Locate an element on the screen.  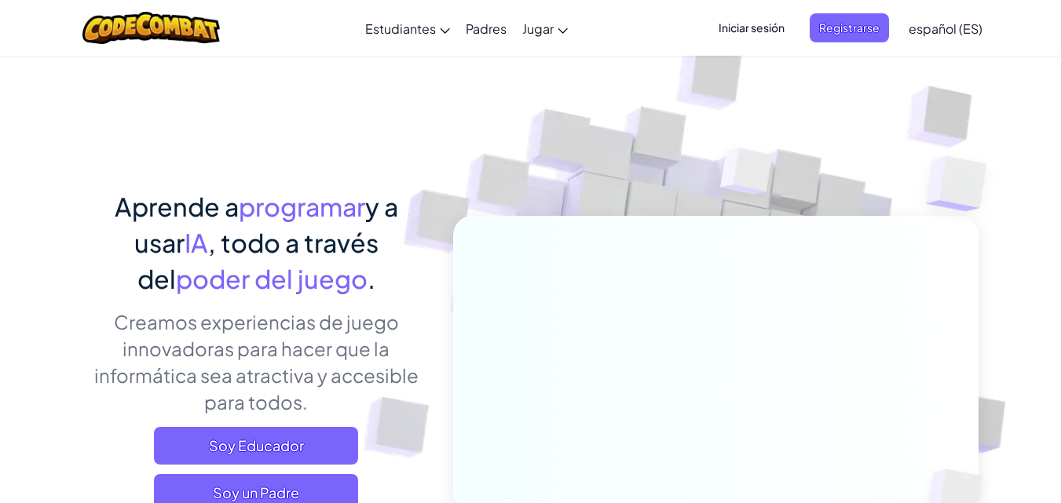
p: Creamos experiencias de juego innovadoras para hacer que la informática sea atractiva y accesible... is located at coordinates (256, 362).